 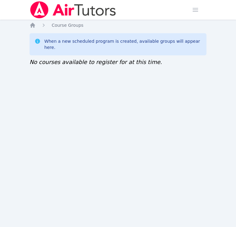 I want to click on span: Course Groups, so click(x=67, y=25).